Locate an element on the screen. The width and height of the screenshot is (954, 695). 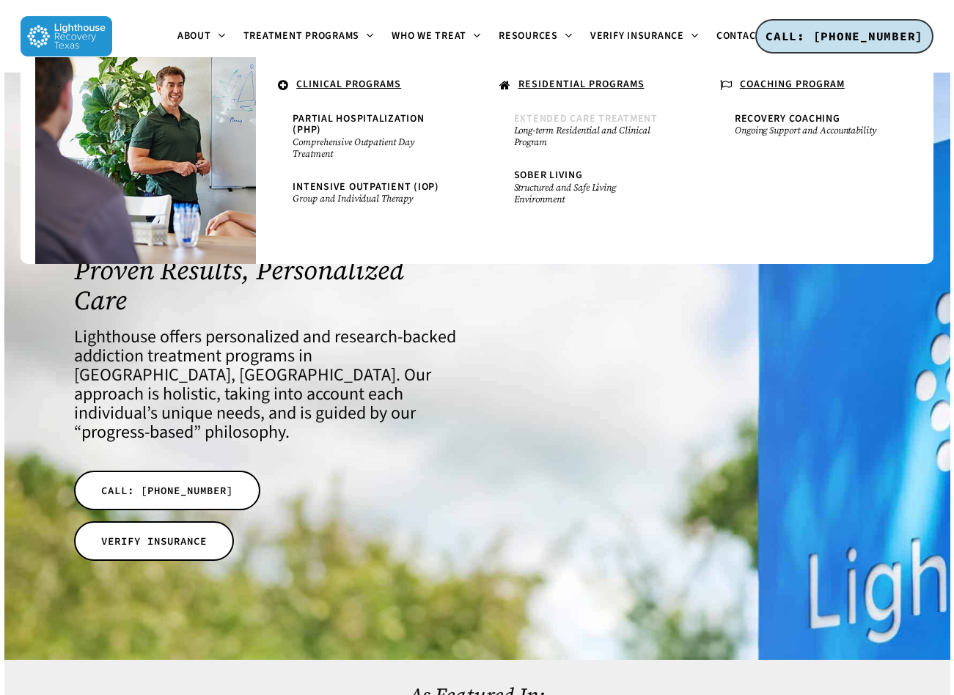
span: VERIFY INSURANCE is located at coordinates (154, 541).